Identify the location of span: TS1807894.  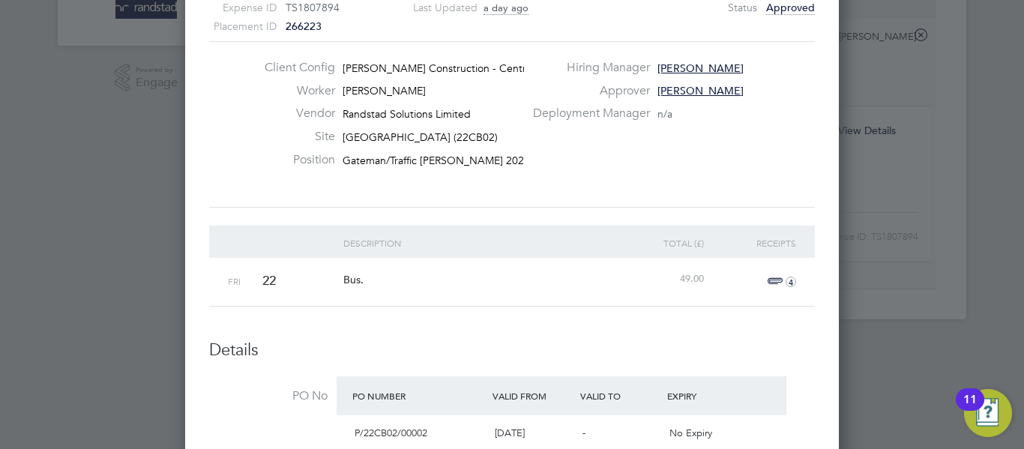
(313, 7).